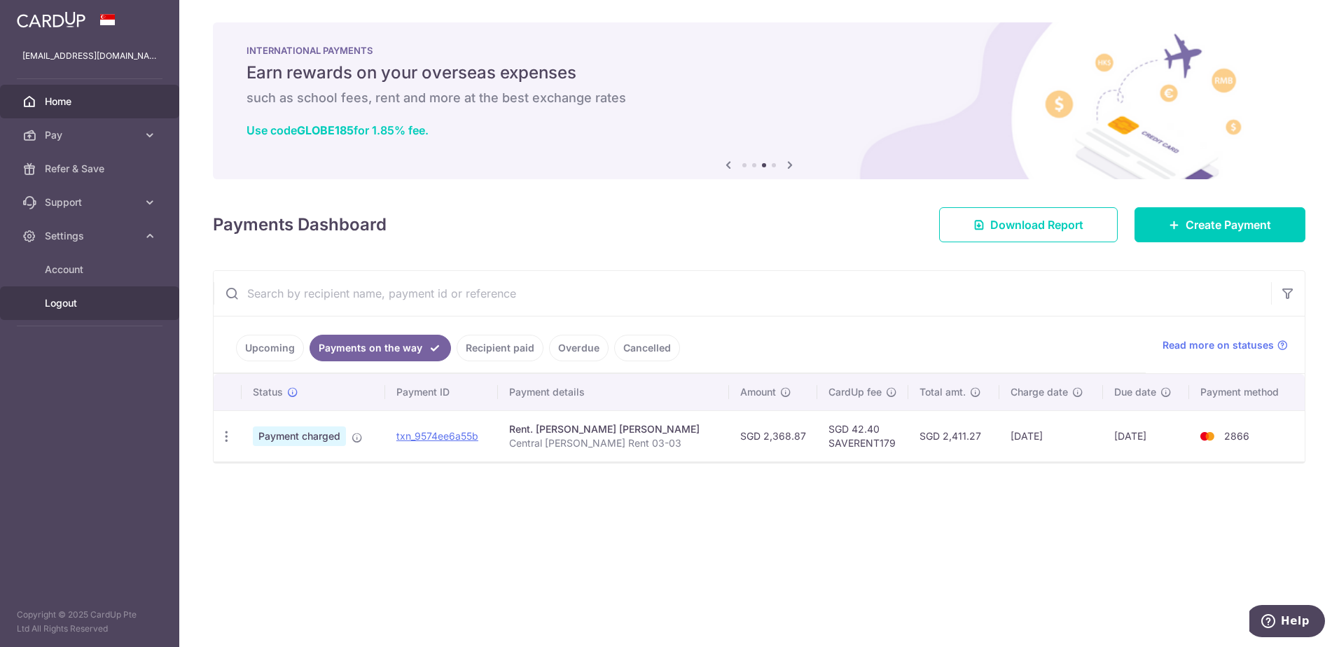  I want to click on span: Payment charged, so click(299, 436).